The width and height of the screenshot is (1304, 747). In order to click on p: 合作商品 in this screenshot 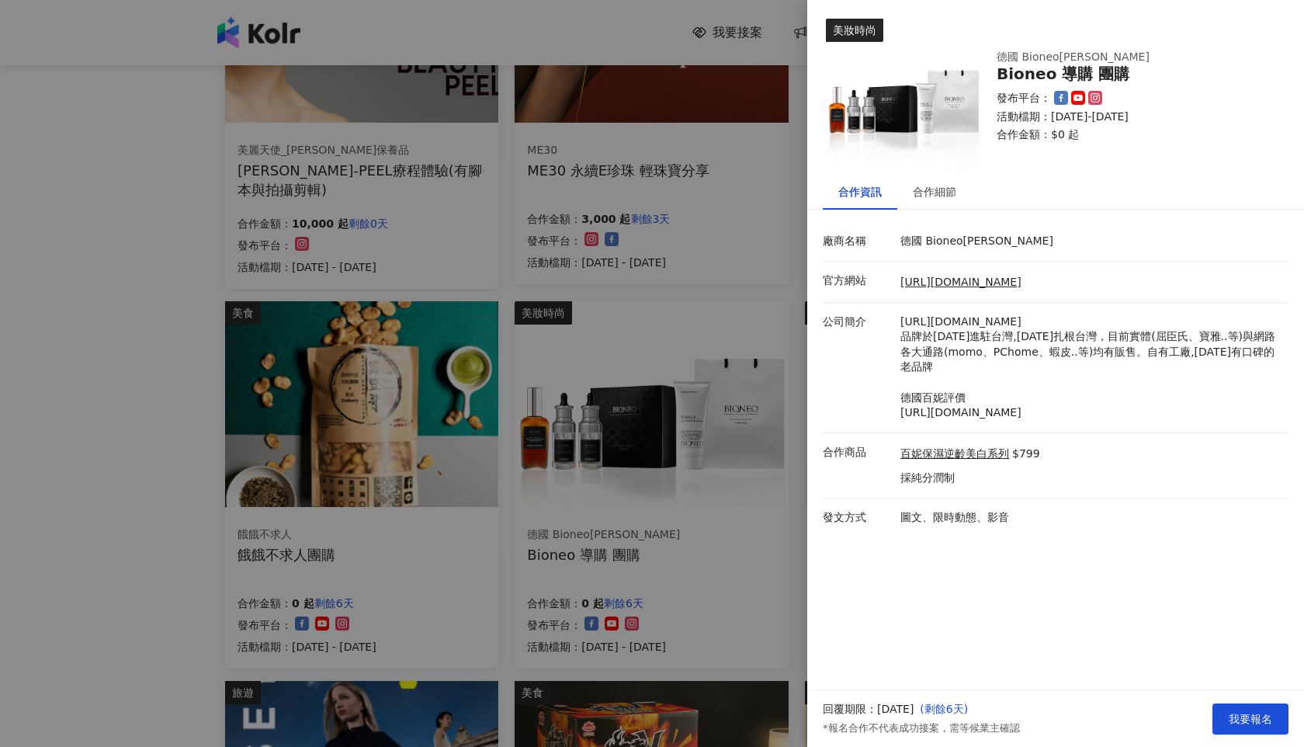, I will do `click(858, 452)`.